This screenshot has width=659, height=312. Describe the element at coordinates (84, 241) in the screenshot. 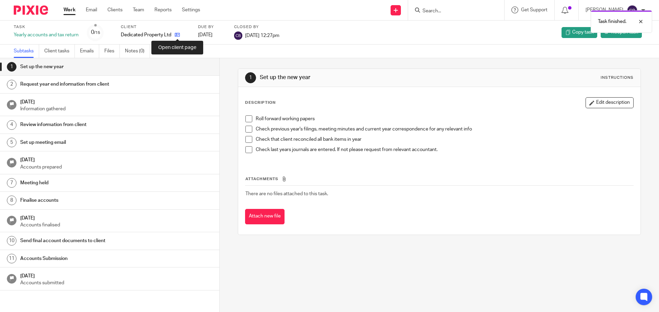

I see `h1: Send final account documents to client` at that location.